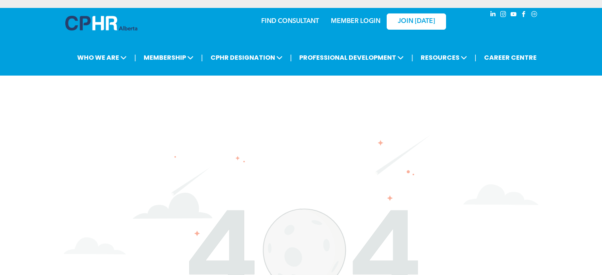 This screenshot has width=602, height=275. What do you see at coordinates (514, 15) in the screenshot?
I see `a: youtube` at bounding box center [514, 15].